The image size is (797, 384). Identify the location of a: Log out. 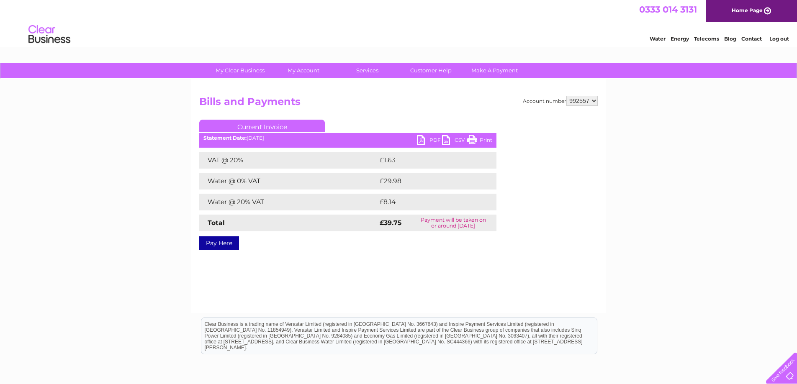
(779, 39).